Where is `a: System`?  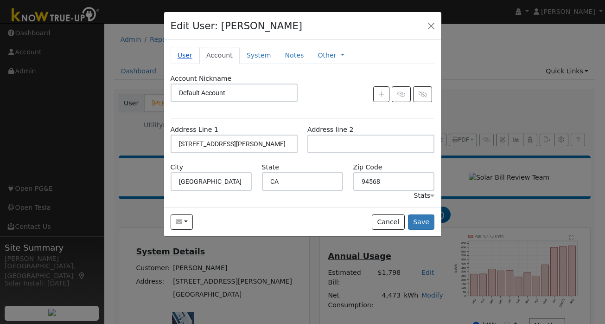
a: System is located at coordinates (259, 55).